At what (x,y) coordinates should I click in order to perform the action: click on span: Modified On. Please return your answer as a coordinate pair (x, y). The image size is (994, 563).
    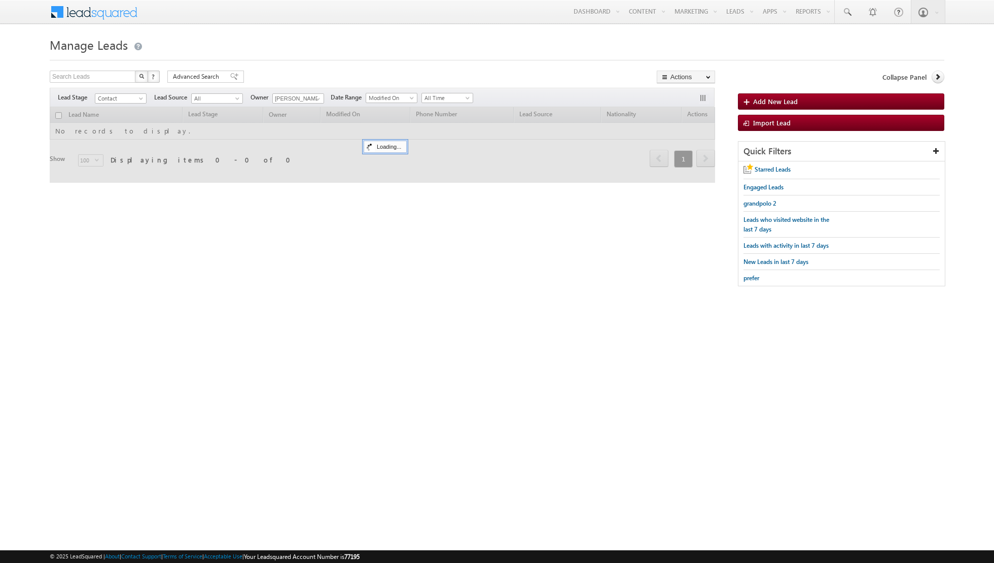
    Looking at the image, I should click on (390, 98).